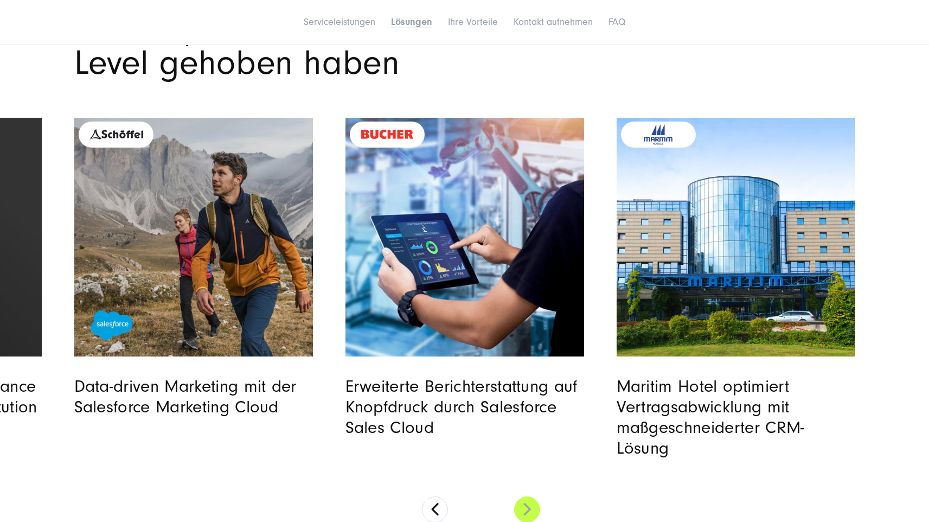 The height and width of the screenshot is (522, 929). What do you see at coordinates (465, 237) in the screenshot?
I see `a: Read full post: Bucher Automation AG | Salesforce Sales Cloud Beratung & Implementierung` at bounding box center [465, 237].